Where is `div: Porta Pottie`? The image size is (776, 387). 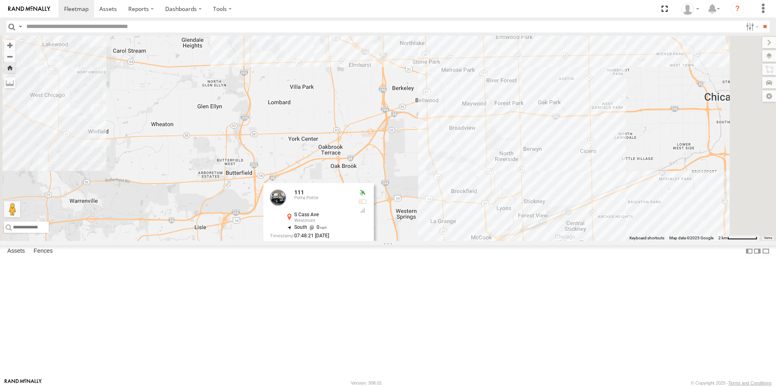
div: Porta Pottie is located at coordinates (323, 198).